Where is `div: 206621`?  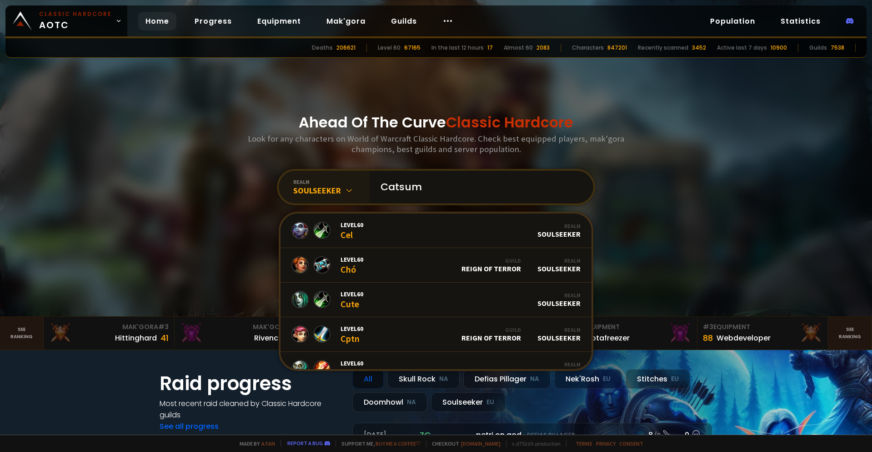
div: 206621 is located at coordinates (346, 48).